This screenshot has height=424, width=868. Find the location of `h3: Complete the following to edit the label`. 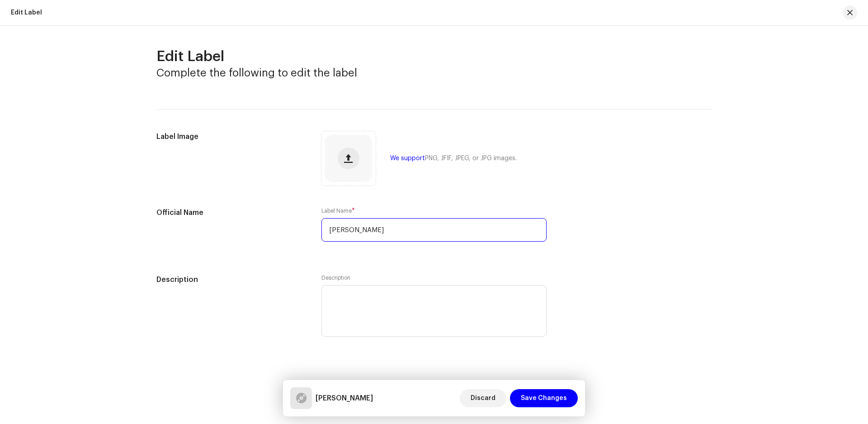

h3: Complete the following to edit the label is located at coordinates (434, 73).